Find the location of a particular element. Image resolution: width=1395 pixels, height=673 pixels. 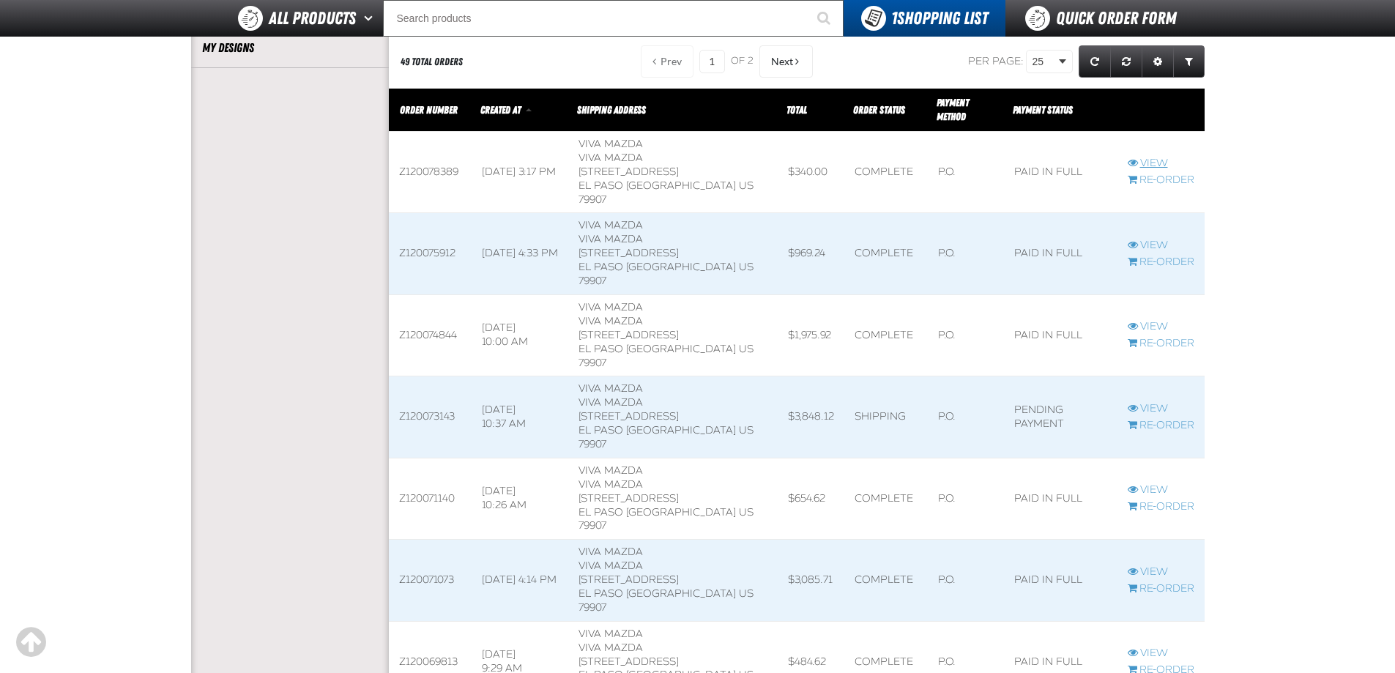

a: Re-Order Z120075912 order is located at coordinates (1161, 262).